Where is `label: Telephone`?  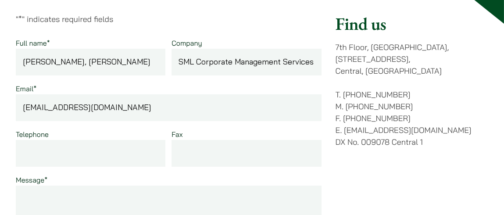
label: Telephone is located at coordinates (32, 134).